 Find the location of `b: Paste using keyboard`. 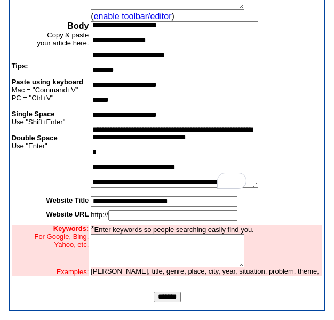

b: Paste using keyboard is located at coordinates (47, 82).